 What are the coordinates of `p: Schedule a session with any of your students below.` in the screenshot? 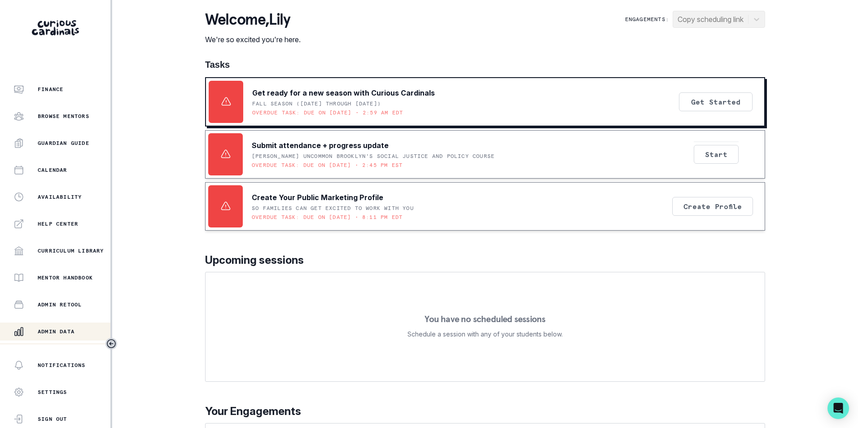 It's located at (485, 335).